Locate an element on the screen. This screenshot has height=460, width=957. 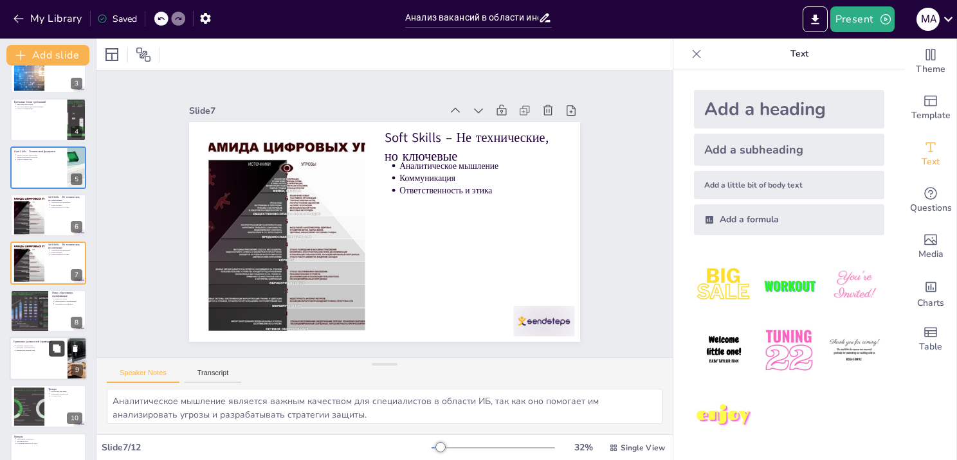
p: Защита конечных устройств is located at coordinates (40, 158).